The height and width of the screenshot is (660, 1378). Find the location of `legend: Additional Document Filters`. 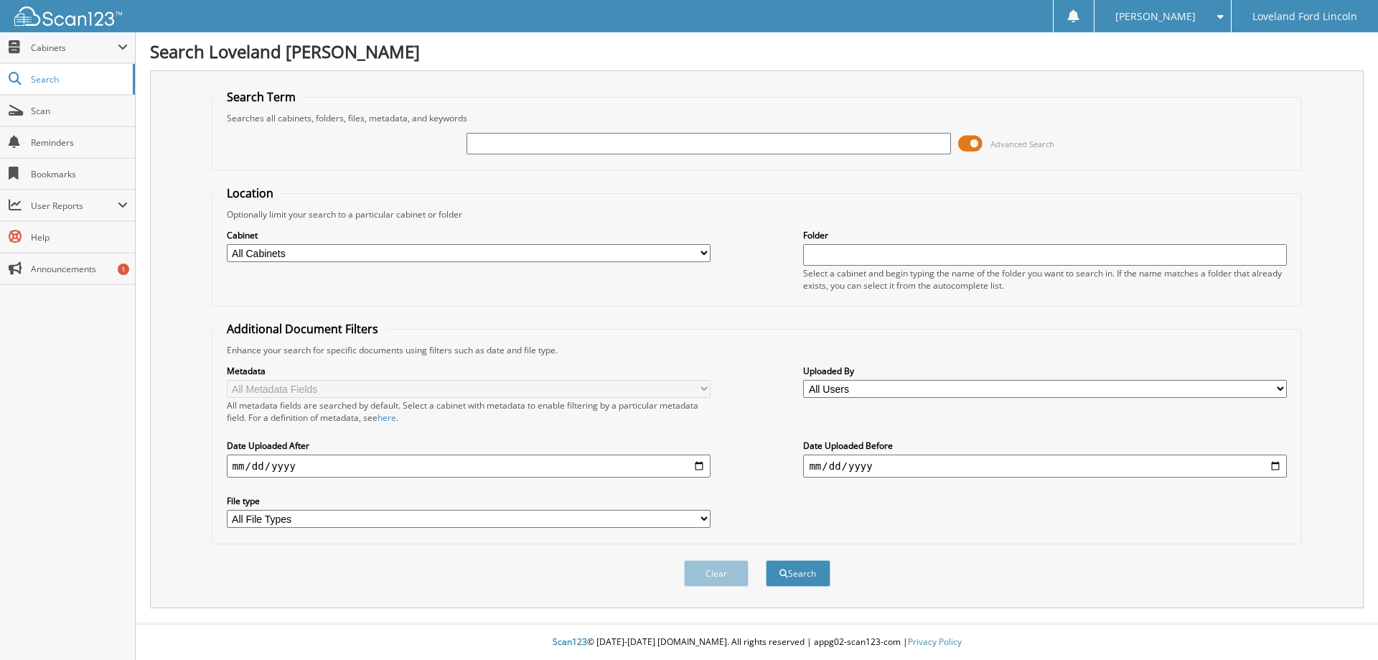

legend: Additional Document Filters is located at coordinates (302, 329).